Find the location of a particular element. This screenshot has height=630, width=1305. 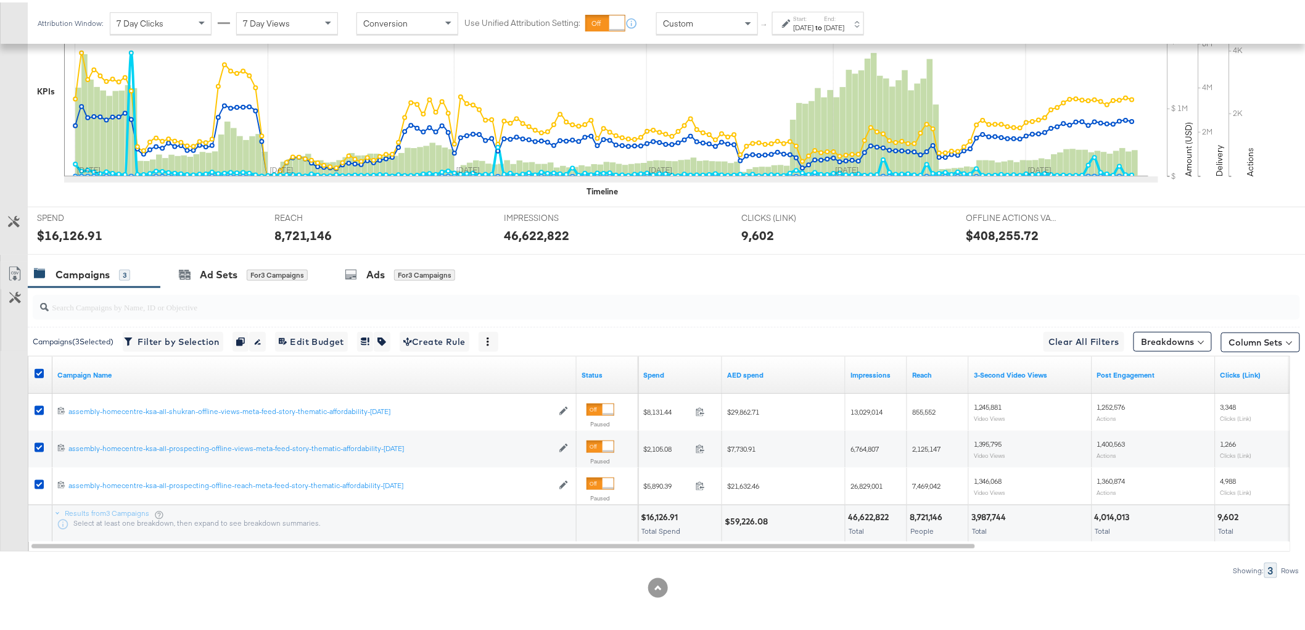

span: Clear All Filters is located at coordinates (1083, 339).